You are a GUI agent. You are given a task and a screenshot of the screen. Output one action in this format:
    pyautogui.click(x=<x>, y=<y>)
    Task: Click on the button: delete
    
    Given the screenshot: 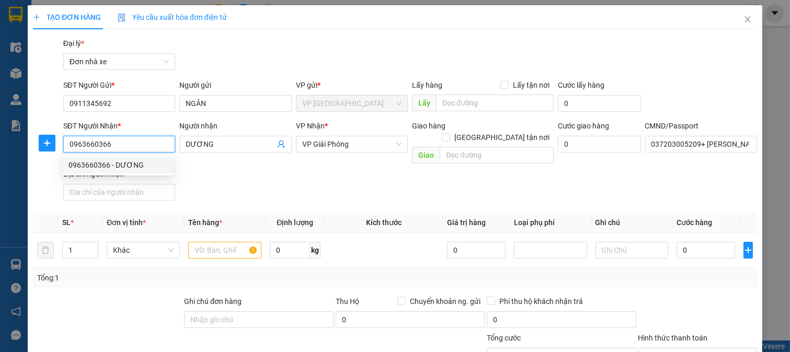 What is the action you would take?
    pyautogui.click(x=45, y=250)
    